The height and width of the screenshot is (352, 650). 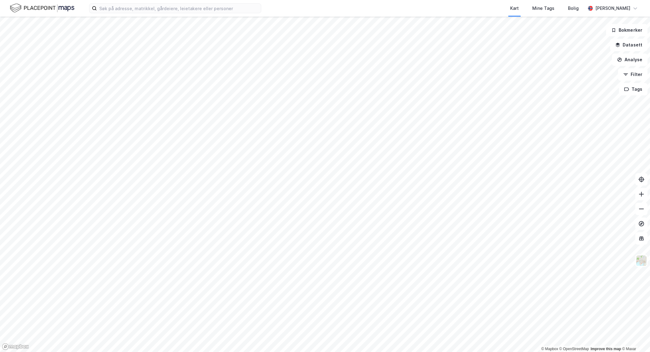 I want to click on img: logo.f888ab2527a4732fd821a326f86c7f29.svg, so click(x=42, y=8).